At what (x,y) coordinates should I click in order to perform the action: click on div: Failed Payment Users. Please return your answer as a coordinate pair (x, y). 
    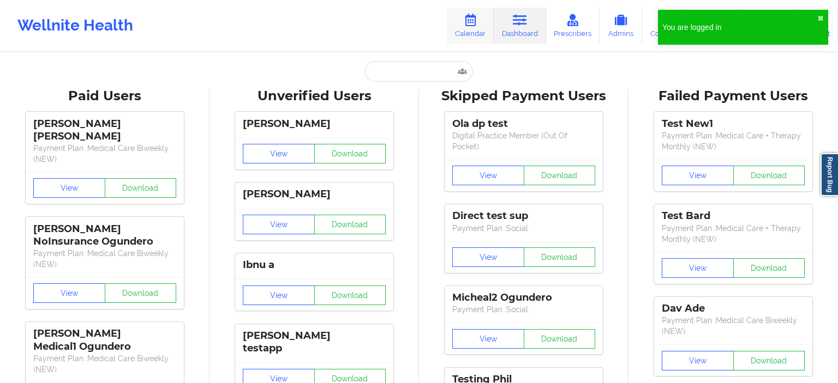
    Looking at the image, I should click on (733, 96).